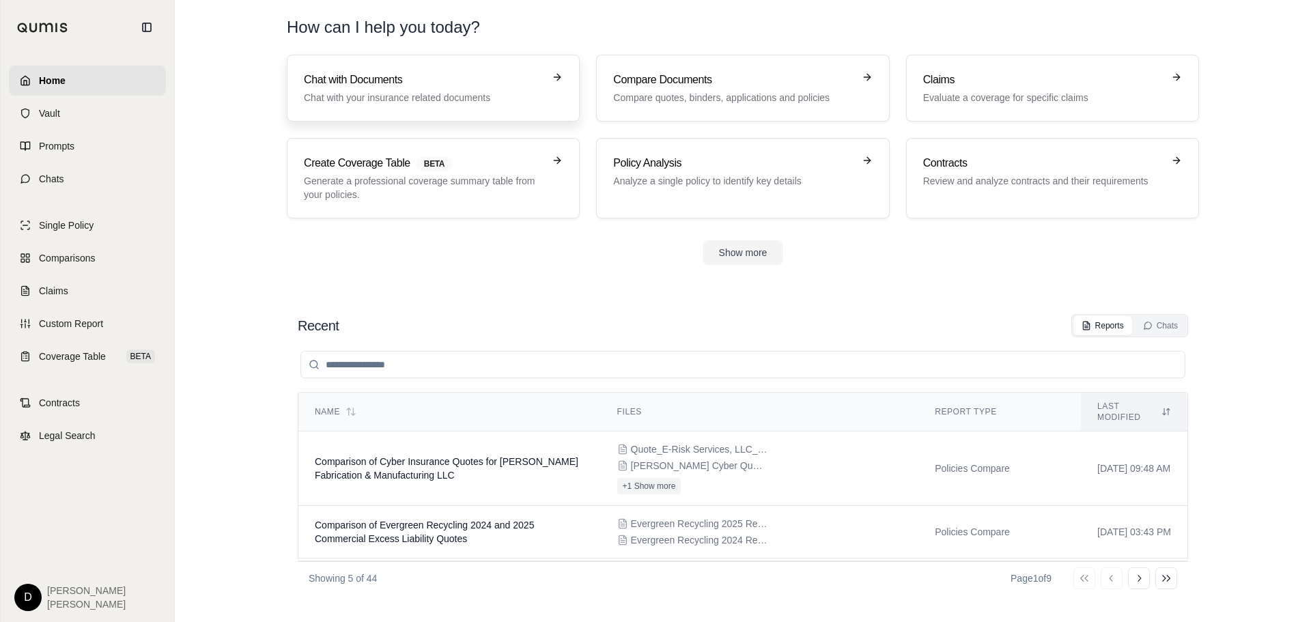 The width and height of the screenshot is (1311, 622). What do you see at coordinates (66, 225) in the screenshot?
I see `span: Single Policy` at bounding box center [66, 225].